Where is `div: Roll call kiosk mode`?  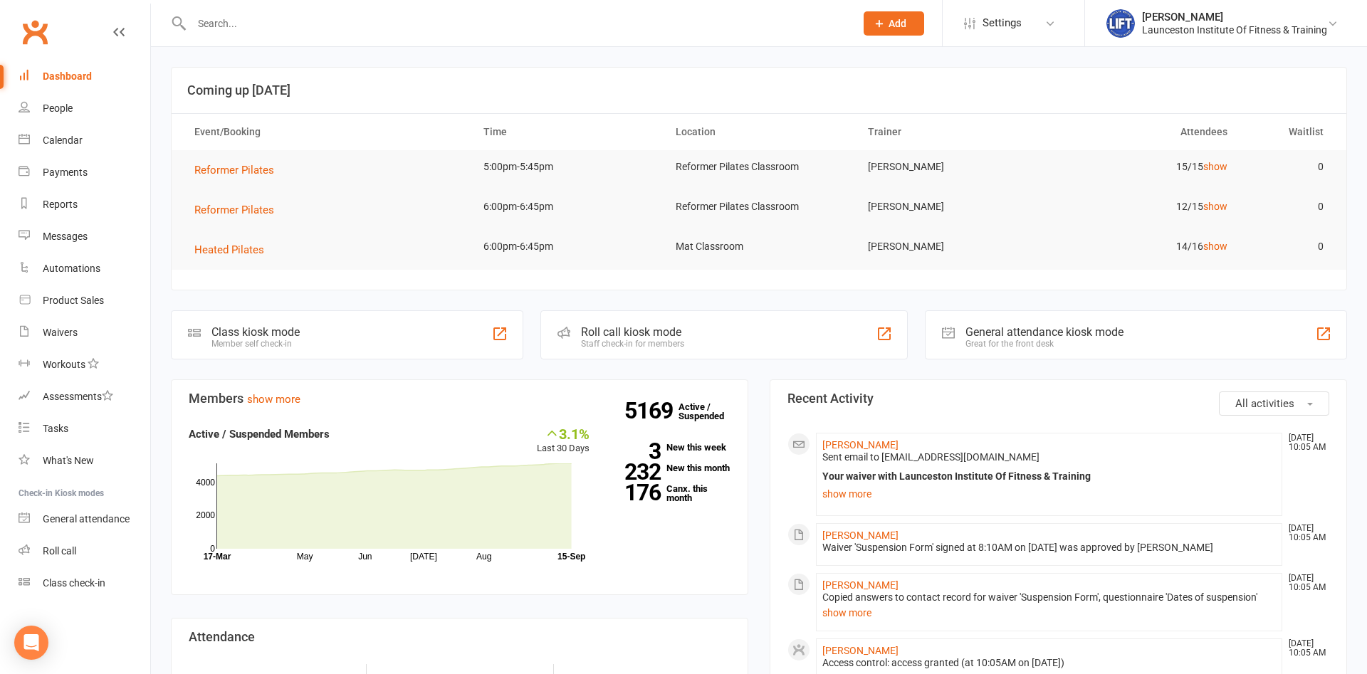
div: Roll call kiosk mode is located at coordinates (632, 332).